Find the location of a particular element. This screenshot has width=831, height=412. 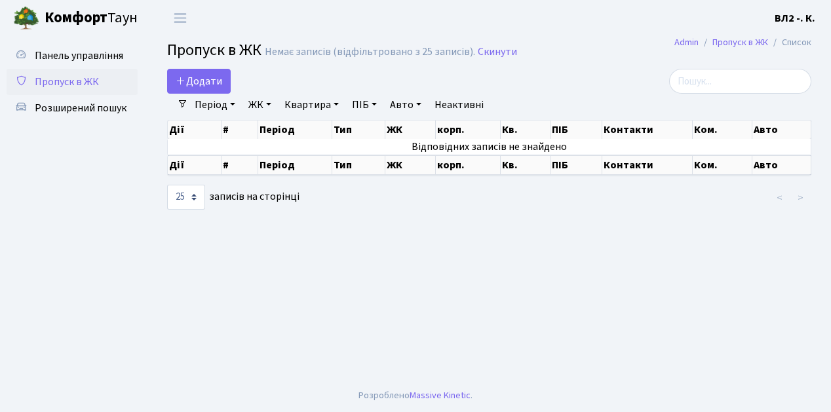

div: Розроблено . is located at coordinates (415, 396).